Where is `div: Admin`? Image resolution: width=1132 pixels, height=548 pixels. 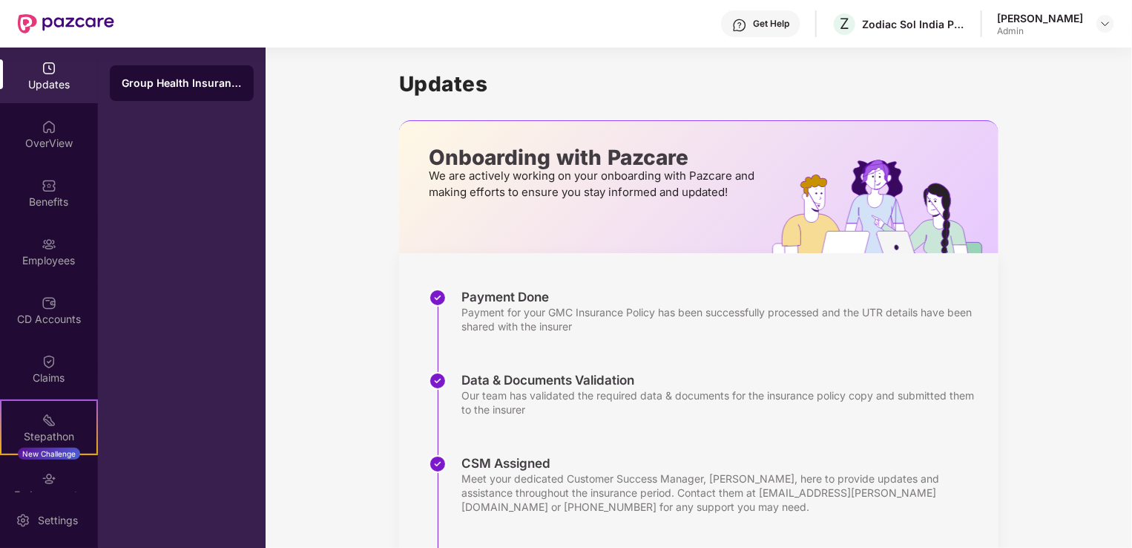 div: Admin is located at coordinates (1040, 31).